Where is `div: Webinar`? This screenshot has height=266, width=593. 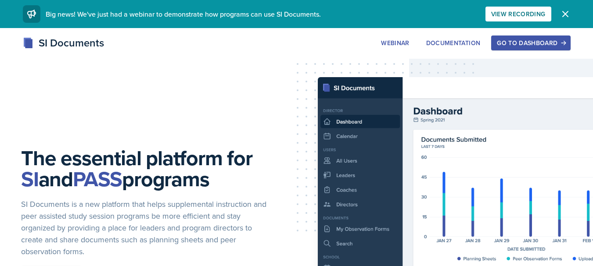 div: Webinar is located at coordinates (395, 43).